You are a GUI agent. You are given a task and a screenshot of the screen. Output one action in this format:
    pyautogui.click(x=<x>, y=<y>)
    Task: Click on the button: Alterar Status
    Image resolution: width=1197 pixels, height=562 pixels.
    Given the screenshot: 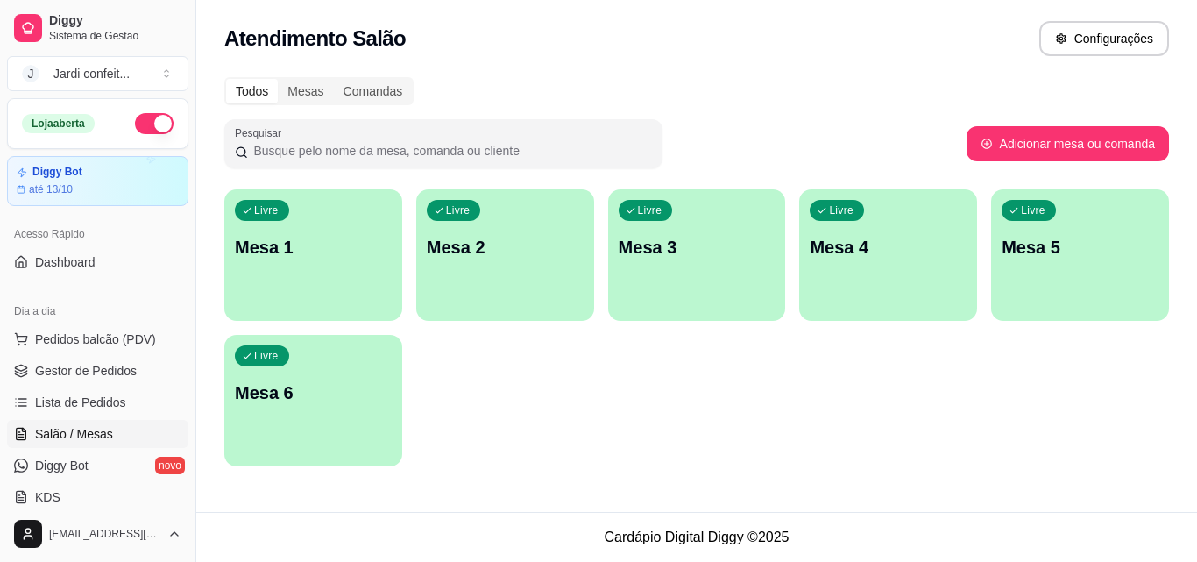 What is the action you would take?
    pyautogui.click(x=154, y=124)
    